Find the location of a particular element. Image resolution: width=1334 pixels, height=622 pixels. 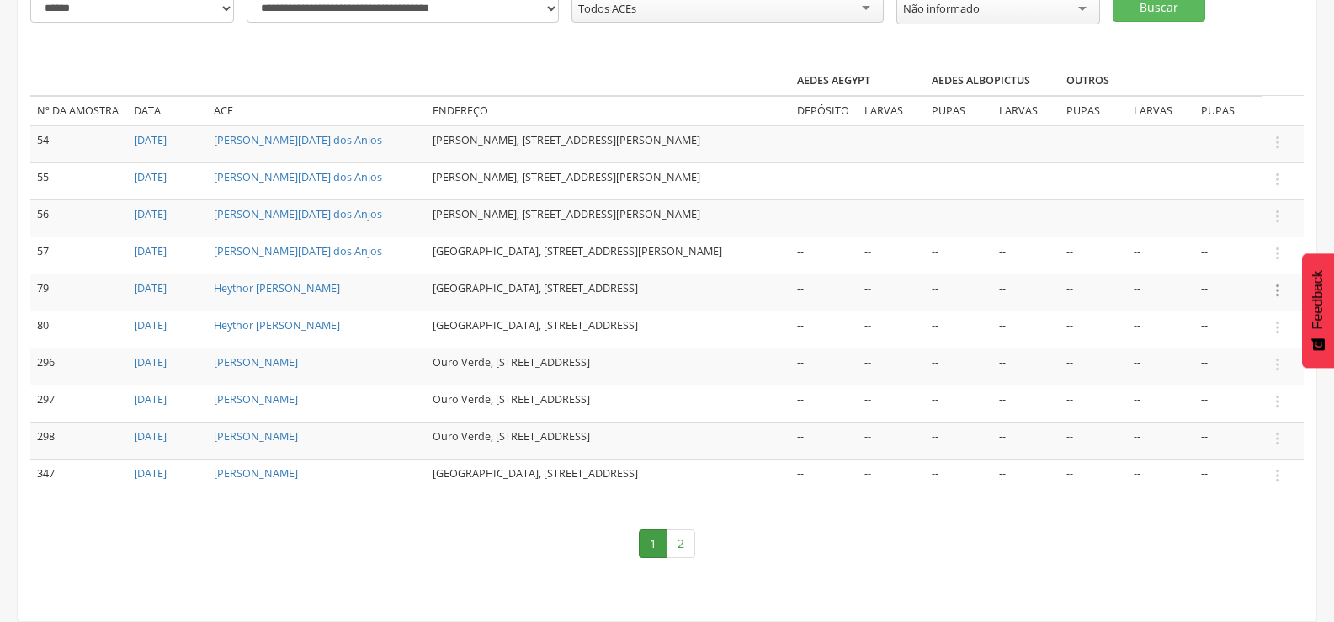

td: ACE is located at coordinates (316, 110).